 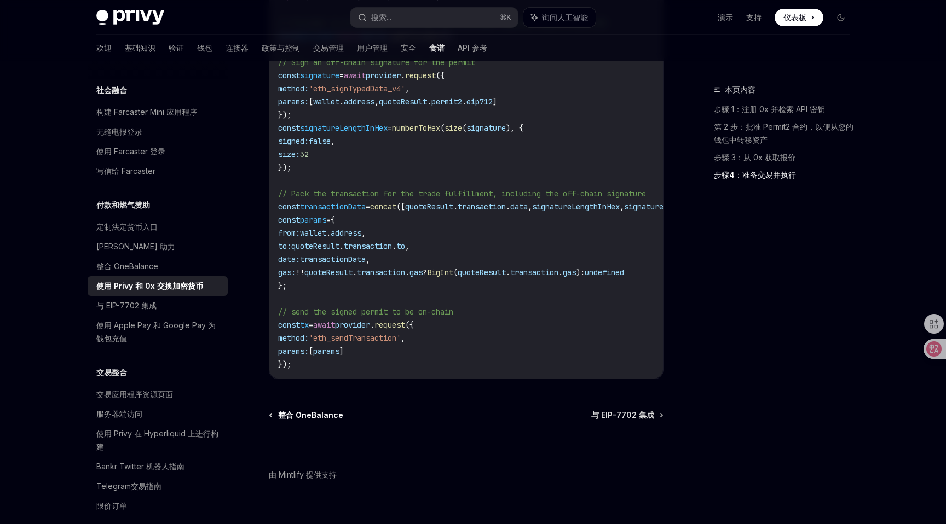 I want to click on a: 第 2 步：批准 Permit2 合约，以便从您的钱包中转移资产, so click(x=786, y=134).